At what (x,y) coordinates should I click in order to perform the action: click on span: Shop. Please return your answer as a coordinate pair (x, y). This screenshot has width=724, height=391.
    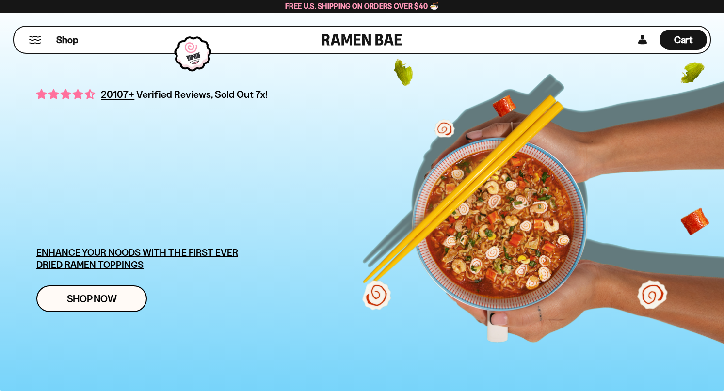
    Looking at the image, I should click on (67, 40).